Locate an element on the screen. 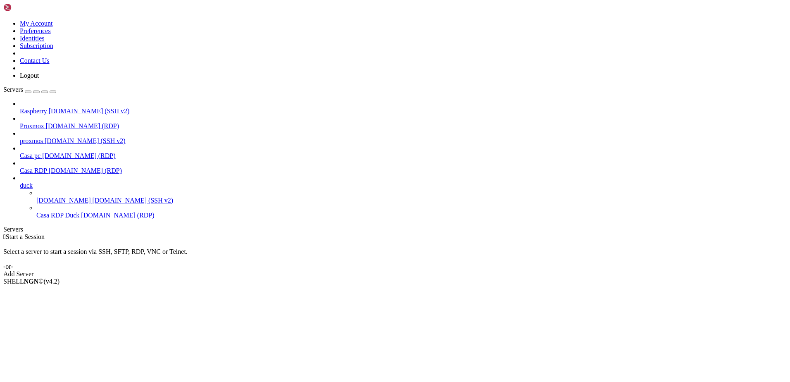 The width and height of the screenshot is (790, 382). a: Preferences is located at coordinates (35, 31).